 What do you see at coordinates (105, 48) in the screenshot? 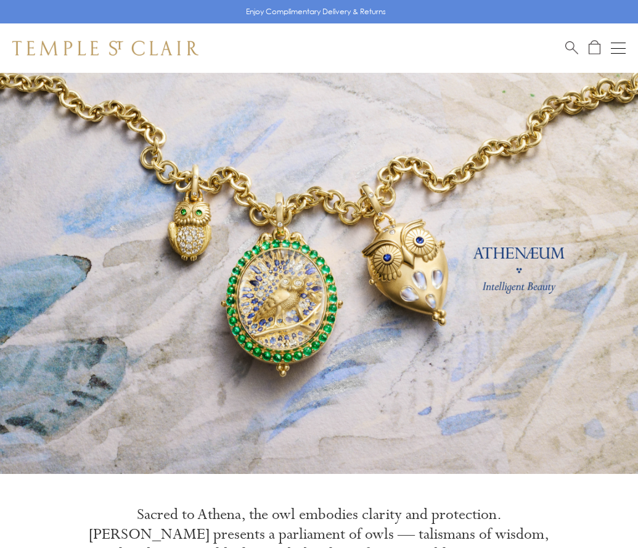
I see `img: Temple St. Clair` at bounding box center [105, 48].